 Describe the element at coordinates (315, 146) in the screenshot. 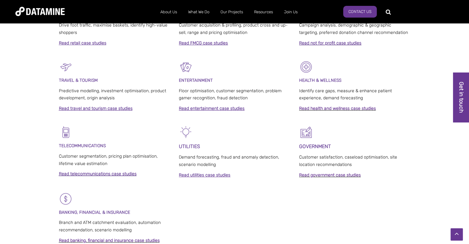

I see `strong: GOVERNMENT` at that location.